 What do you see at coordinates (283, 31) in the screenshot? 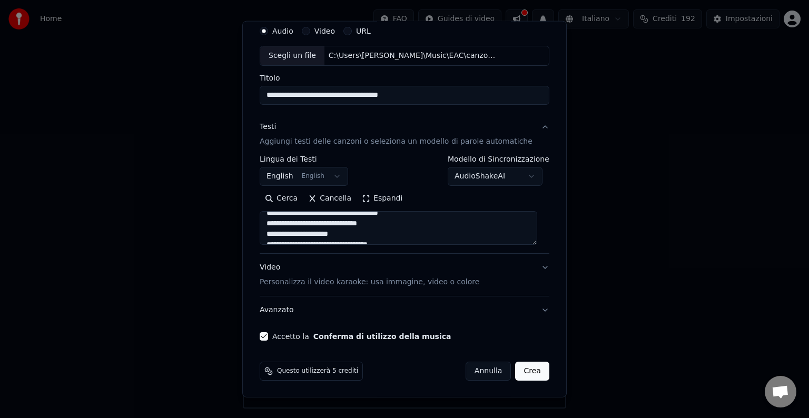
I see `label: Audio` at bounding box center [283, 31].